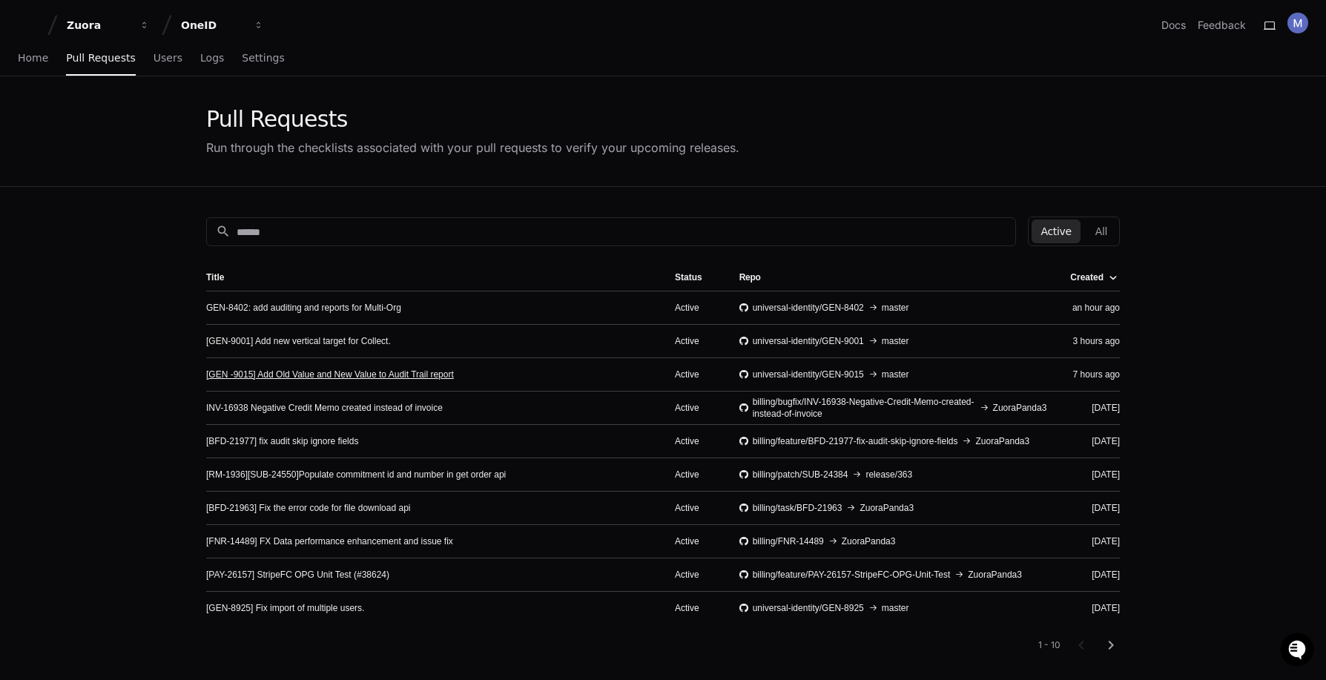  What do you see at coordinates (263, 59) in the screenshot?
I see `a: Settings` at bounding box center [263, 59].